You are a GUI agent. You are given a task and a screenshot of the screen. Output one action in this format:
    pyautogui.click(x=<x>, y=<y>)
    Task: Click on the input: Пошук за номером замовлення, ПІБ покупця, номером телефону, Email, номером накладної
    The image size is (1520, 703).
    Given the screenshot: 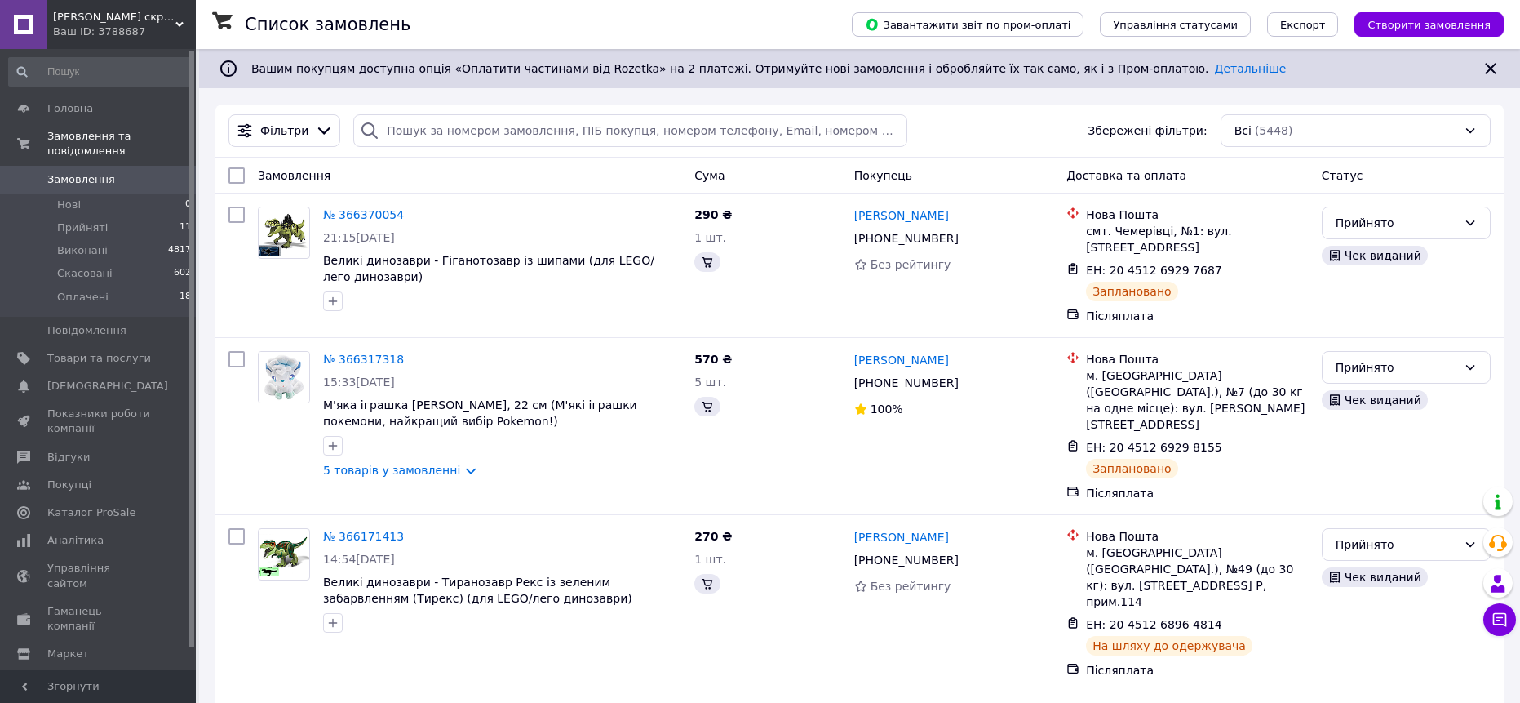 What is the action you would take?
    pyautogui.click(x=630, y=131)
    